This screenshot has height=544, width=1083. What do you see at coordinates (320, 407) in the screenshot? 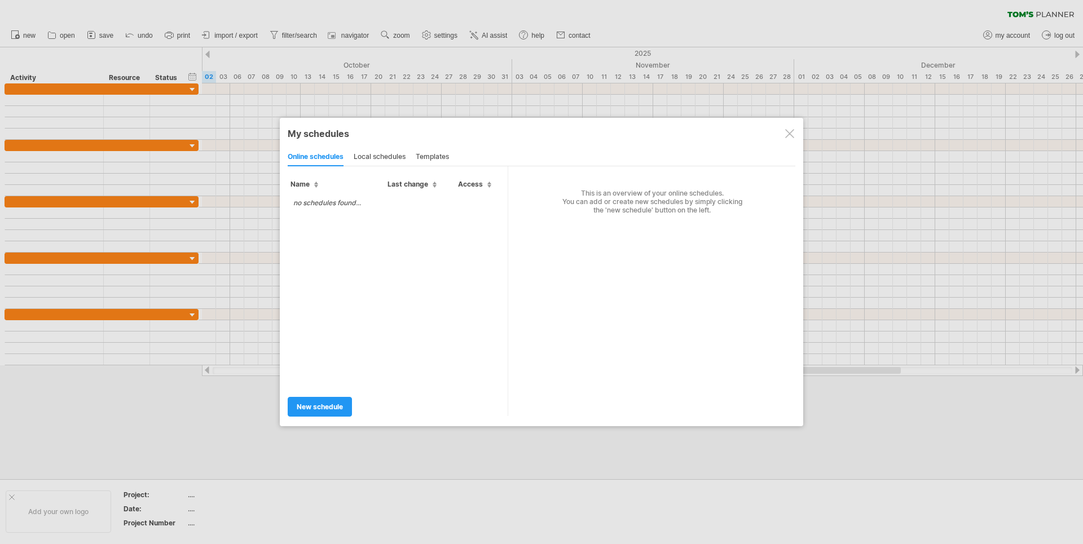
I see `span: new schedule` at bounding box center [320, 407].